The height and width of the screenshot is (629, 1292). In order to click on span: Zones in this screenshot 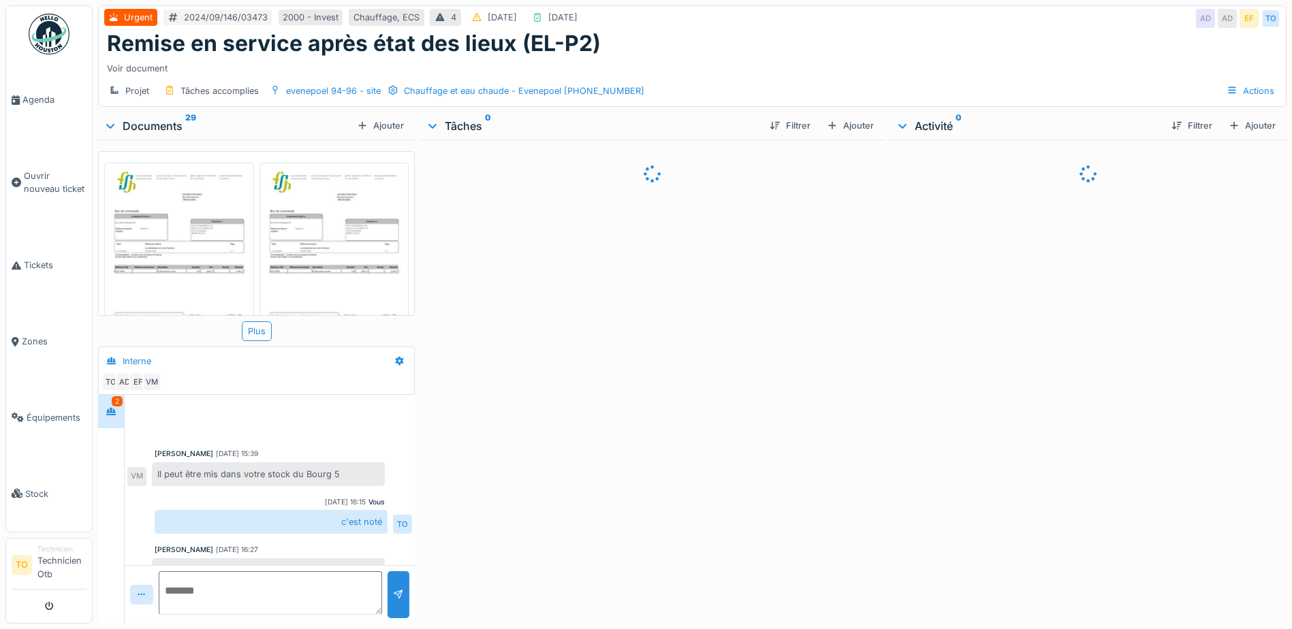, I will do `click(54, 341)`.